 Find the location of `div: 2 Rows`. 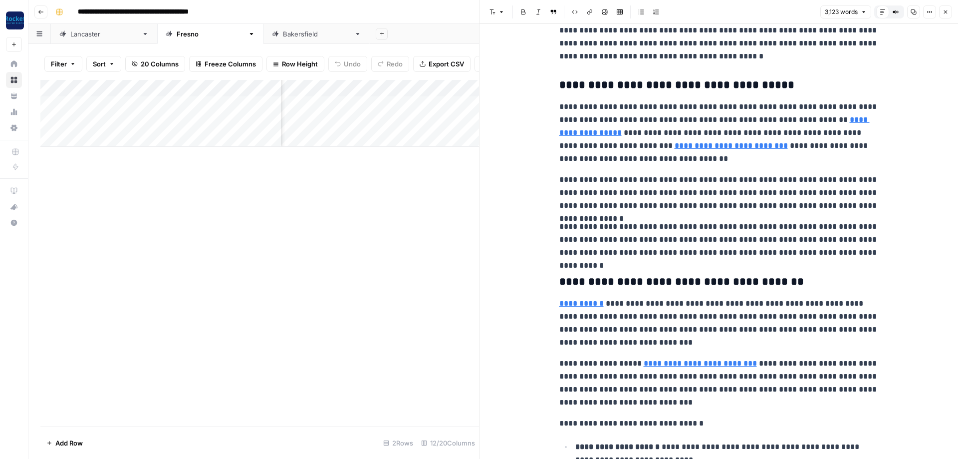

div: 2 Rows is located at coordinates (398, 443).